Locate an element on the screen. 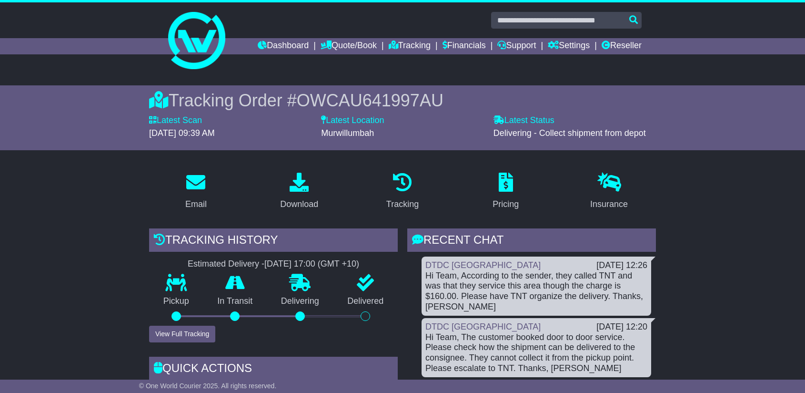  p: Pickup is located at coordinates (176, 301).